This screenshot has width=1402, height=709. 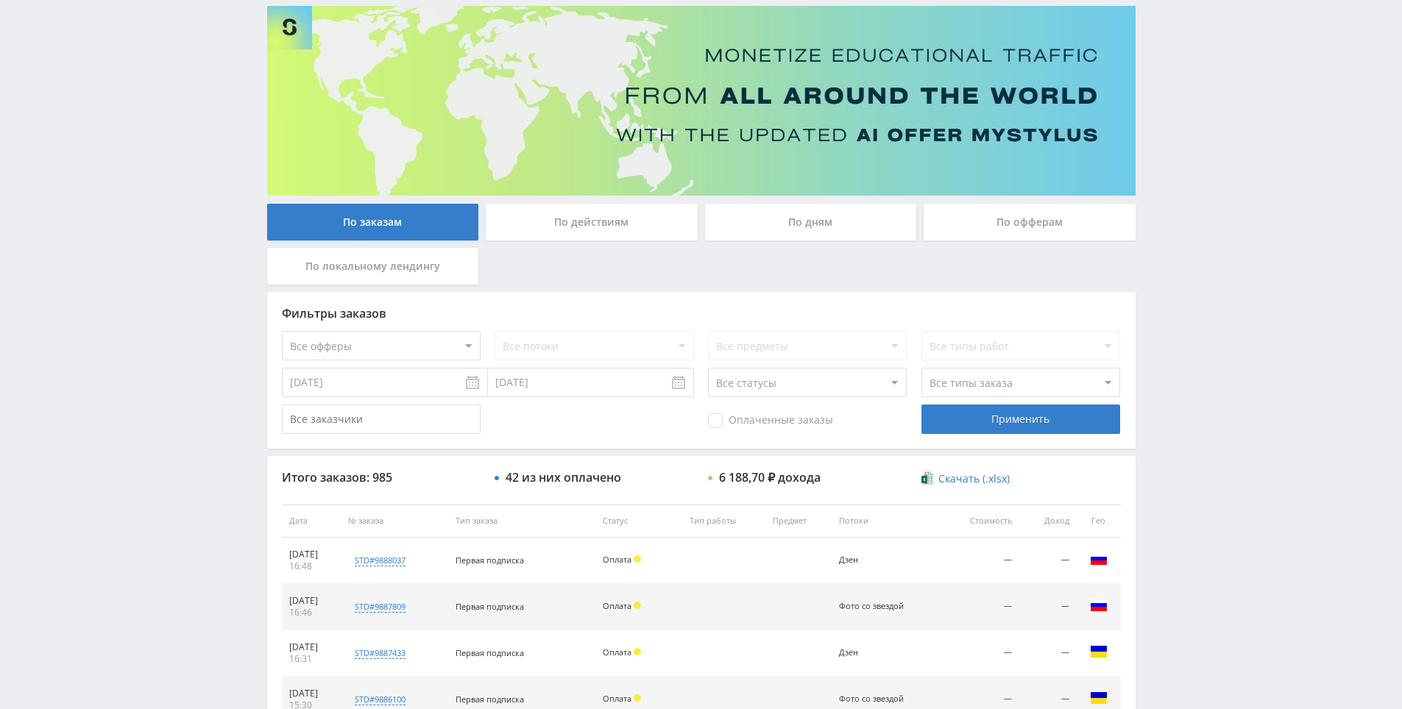 What do you see at coordinates (311, 613) in the screenshot?
I see `div: 16:46` at bounding box center [311, 613].